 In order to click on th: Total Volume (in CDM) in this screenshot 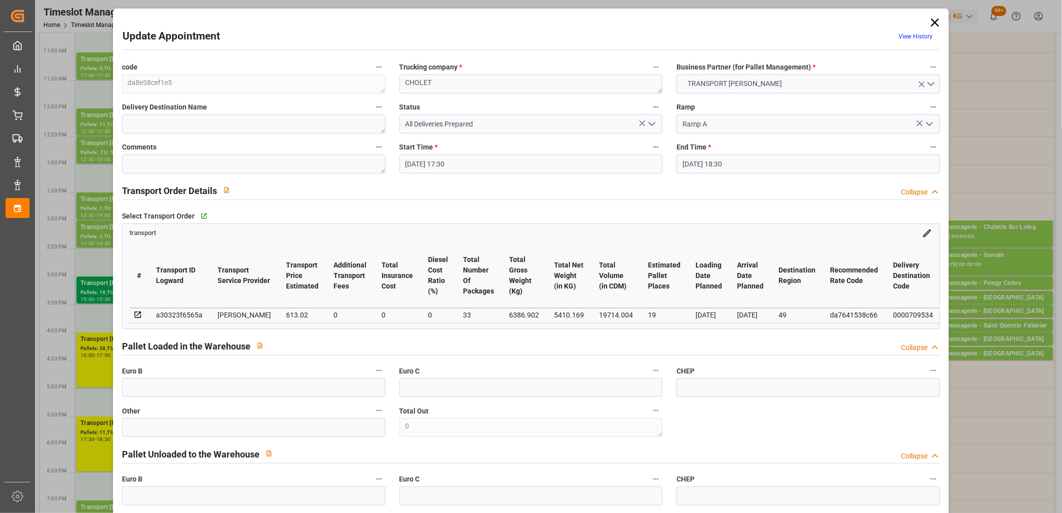, I will do `click(616, 275)`.